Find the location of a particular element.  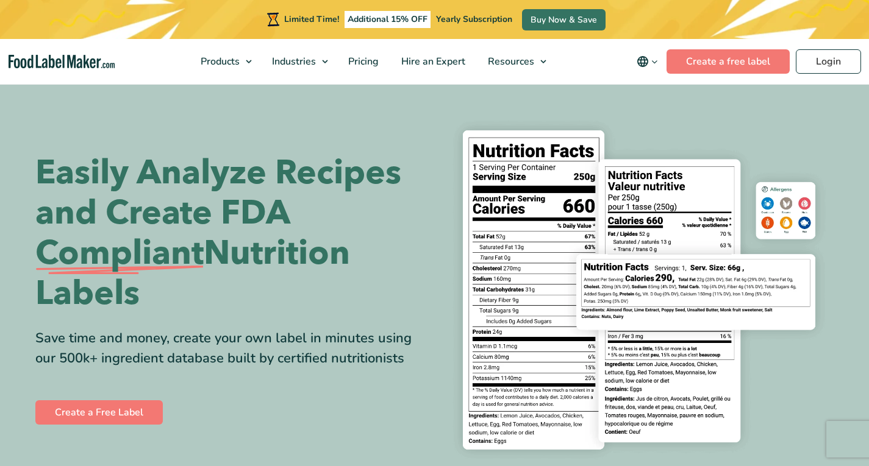

span: Hire an Expert is located at coordinates (432, 62).